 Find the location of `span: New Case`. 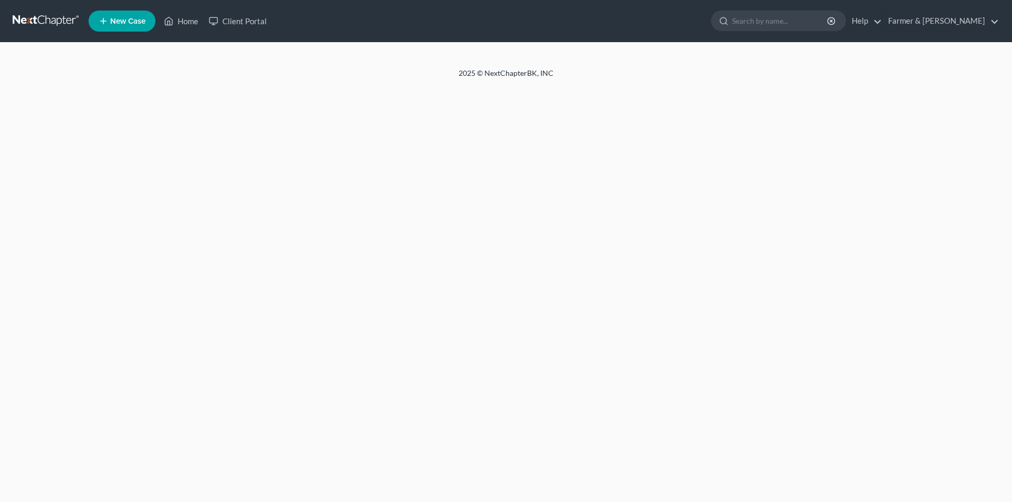

span: New Case is located at coordinates (128, 21).